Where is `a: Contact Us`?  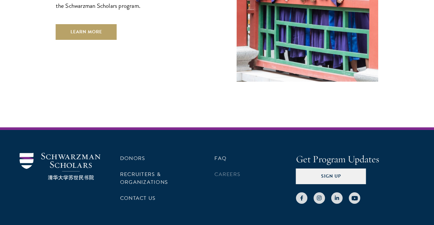
a: Contact Us is located at coordinates (138, 198).